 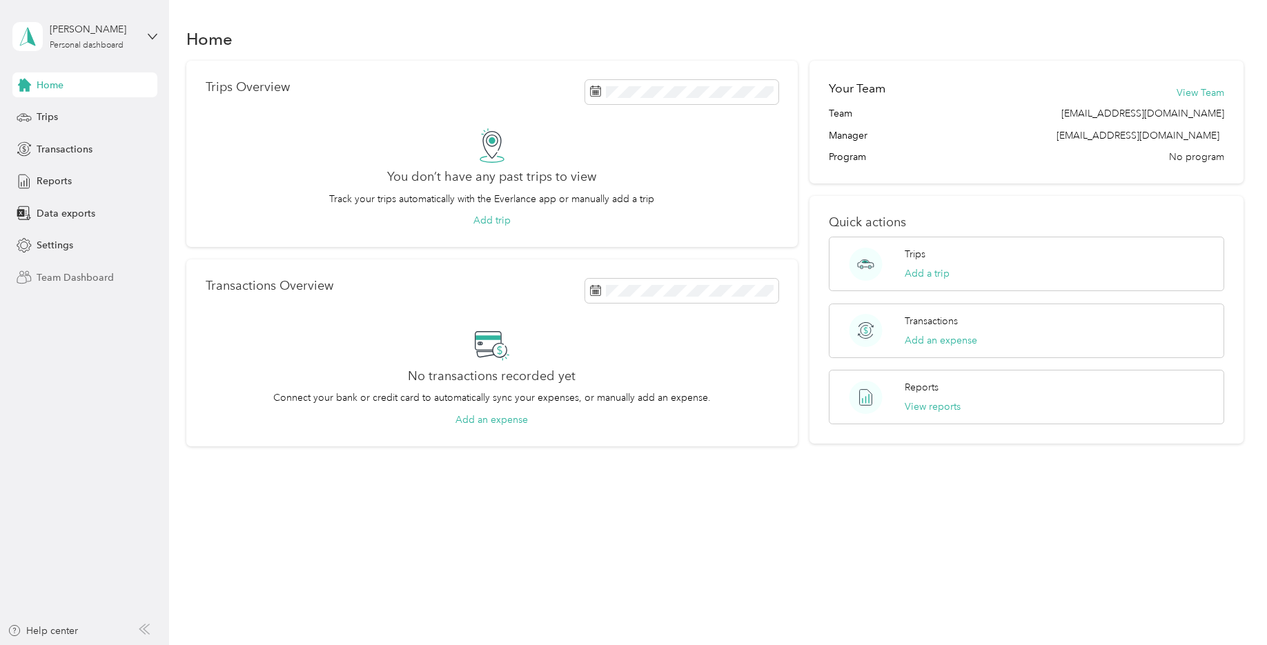 I want to click on p: Transactions Overview, so click(x=269, y=286).